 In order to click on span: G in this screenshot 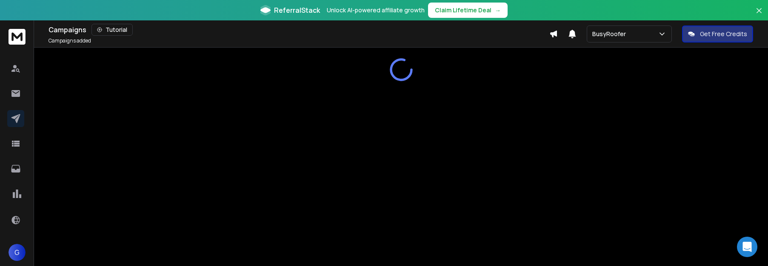, I will do `click(17, 253)`.